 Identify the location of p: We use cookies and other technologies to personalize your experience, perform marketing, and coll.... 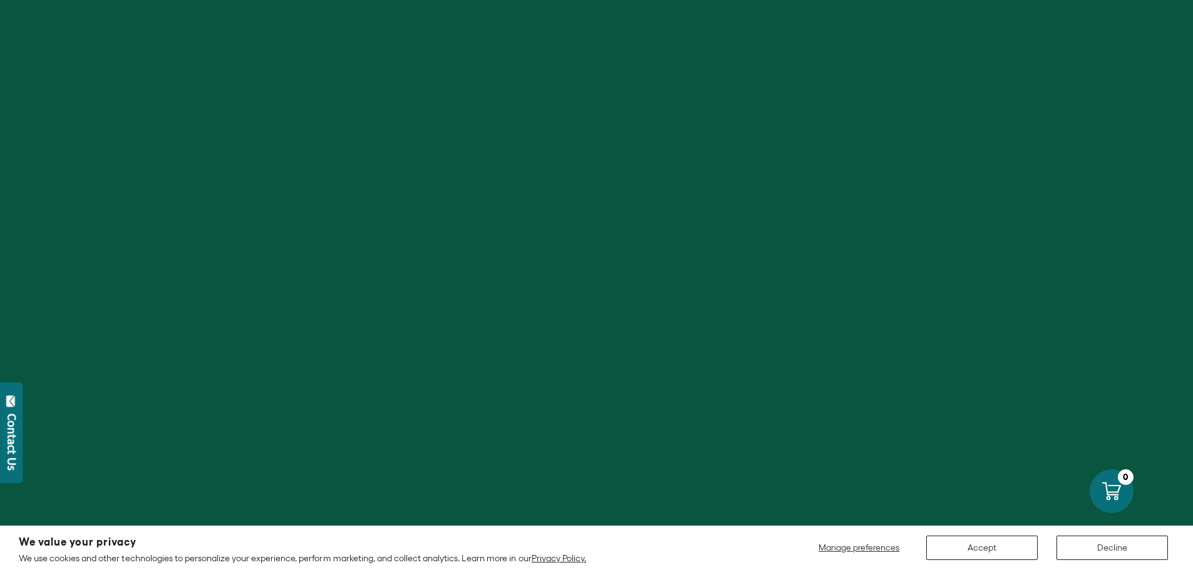
(302, 559).